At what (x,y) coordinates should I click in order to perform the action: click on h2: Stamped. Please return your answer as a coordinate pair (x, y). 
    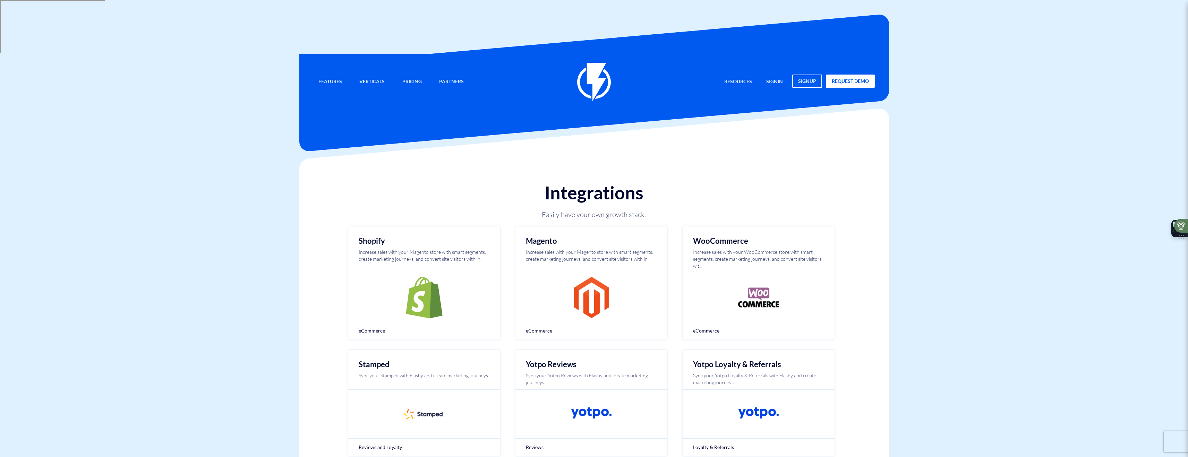
    Looking at the image, I should click on (424, 365).